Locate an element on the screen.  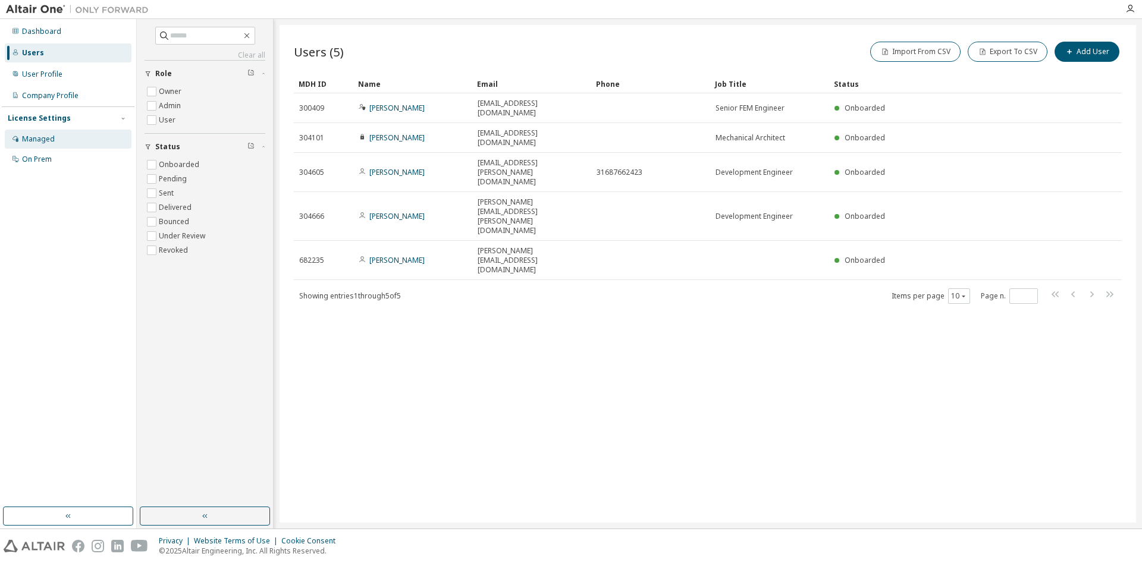
label: Sent is located at coordinates (167, 193).